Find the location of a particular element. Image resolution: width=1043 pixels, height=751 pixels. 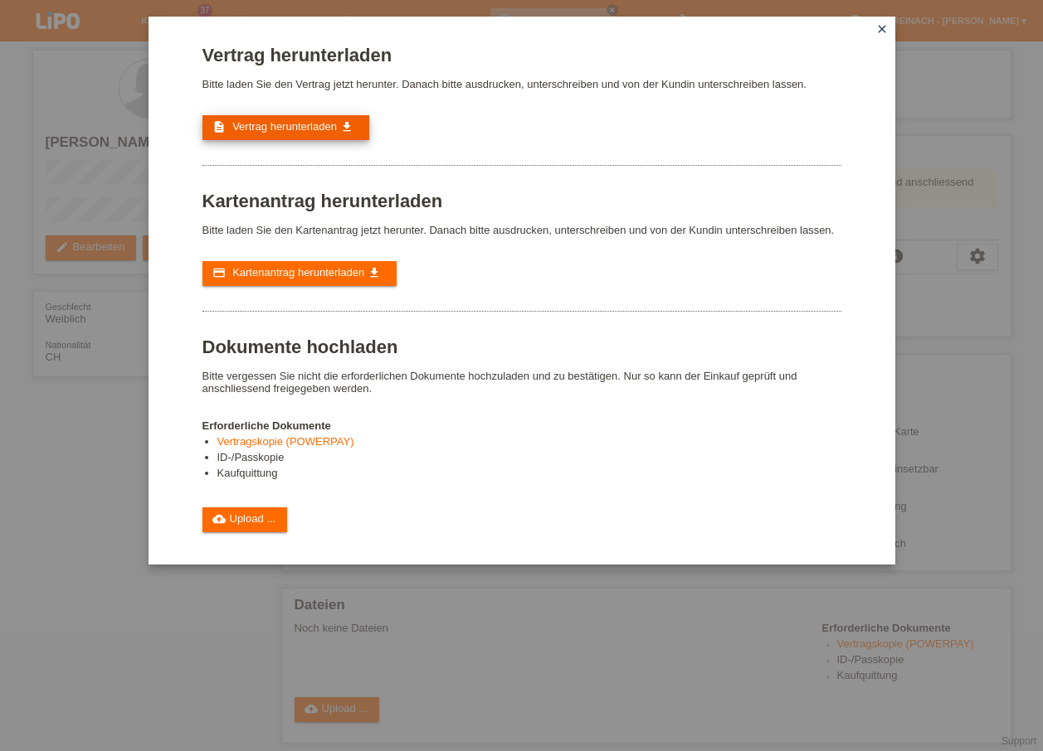

i: close is located at coordinates (882, 29).